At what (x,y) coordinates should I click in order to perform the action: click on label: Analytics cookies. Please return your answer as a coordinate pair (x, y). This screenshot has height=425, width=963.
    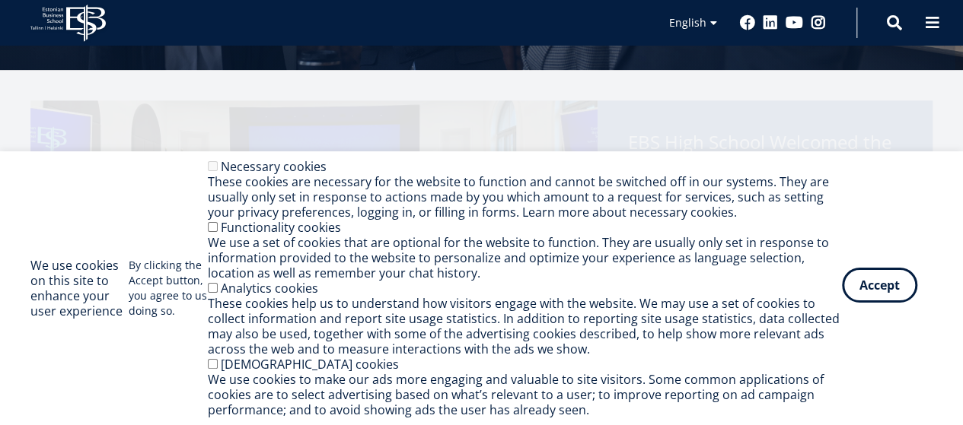
    Looking at the image, I should click on (269, 288).